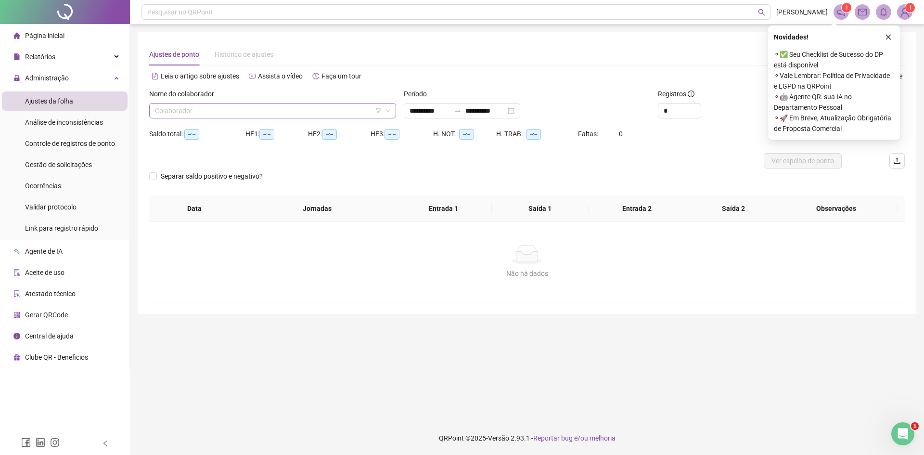  I want to click on span: swap-right, so click(458, 111).